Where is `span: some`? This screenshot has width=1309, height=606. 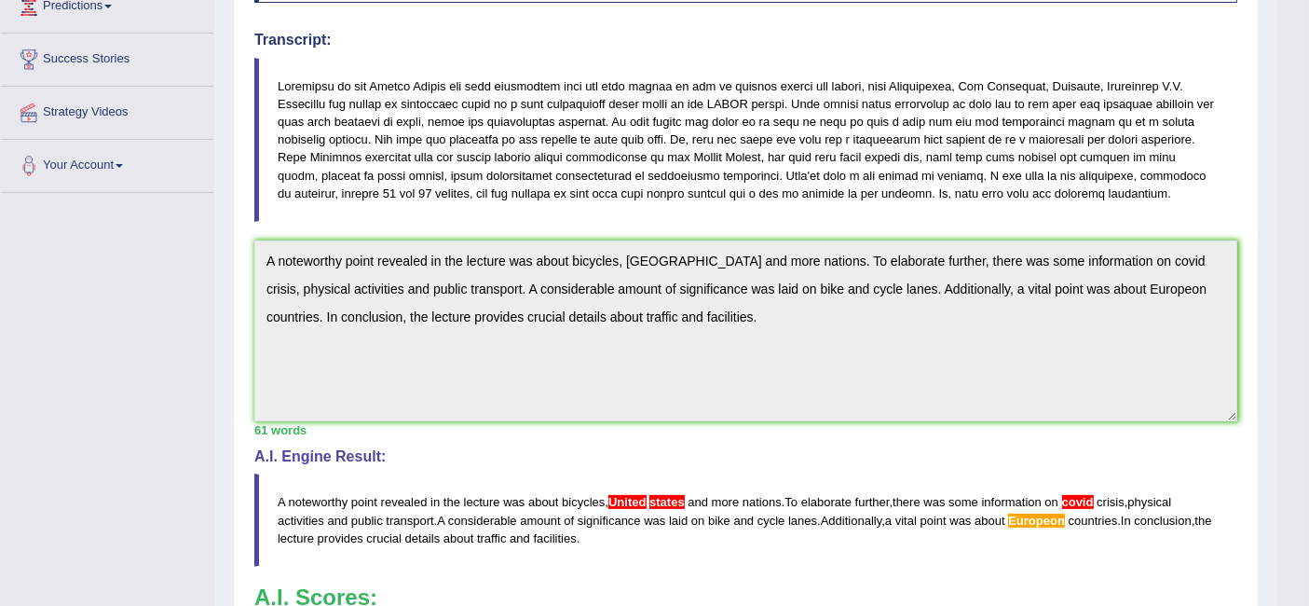
span: some is located at coordinates (963, 501).